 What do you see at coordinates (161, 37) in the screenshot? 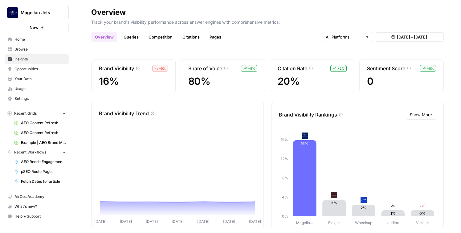
I see `a: Competition` at bounding box center [161, 37].